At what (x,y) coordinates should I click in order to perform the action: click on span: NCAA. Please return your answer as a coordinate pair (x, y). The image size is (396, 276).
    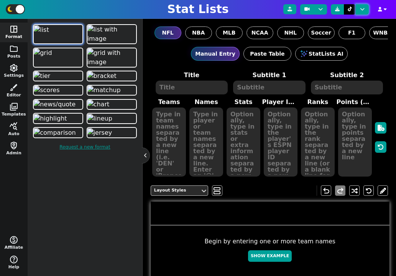
    Looking at the image, I should click on (260, 33).